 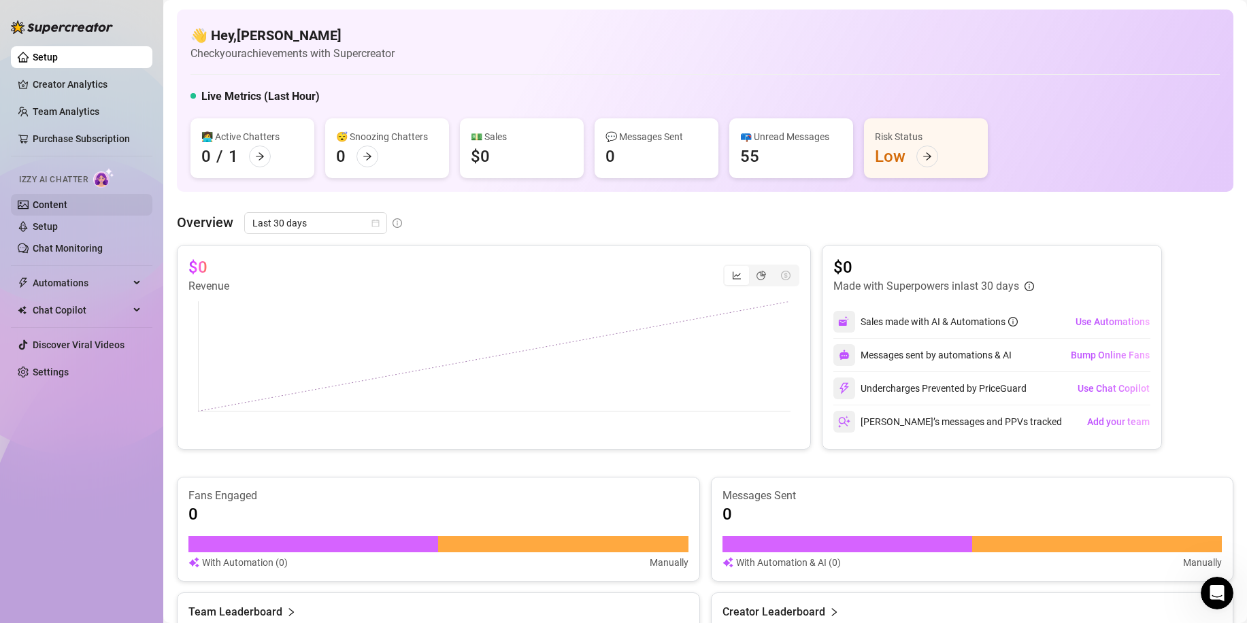 I want to click on button: Use Automations, so click(x=1112, y=322).